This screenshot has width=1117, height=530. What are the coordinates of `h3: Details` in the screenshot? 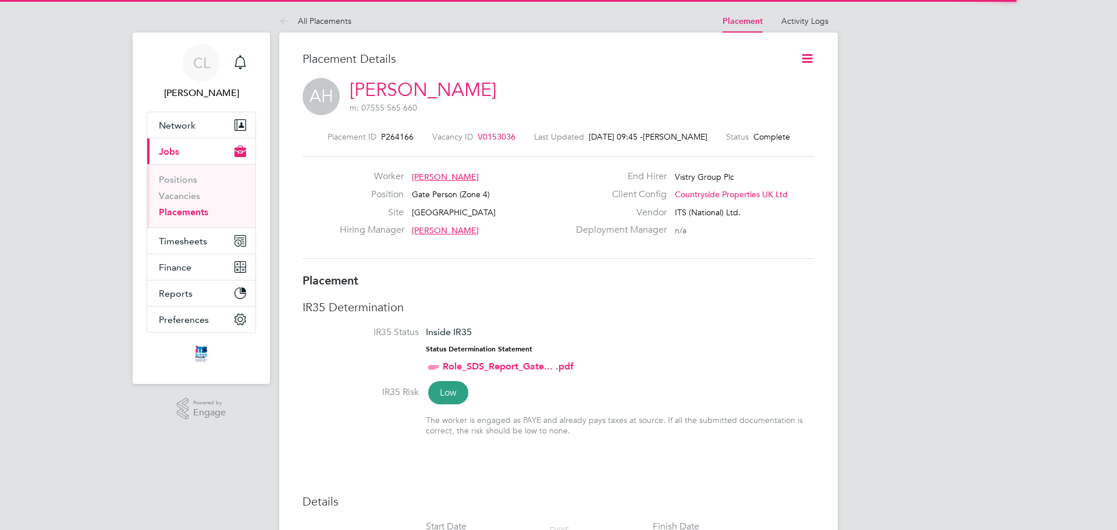 It's located at (559, 502).